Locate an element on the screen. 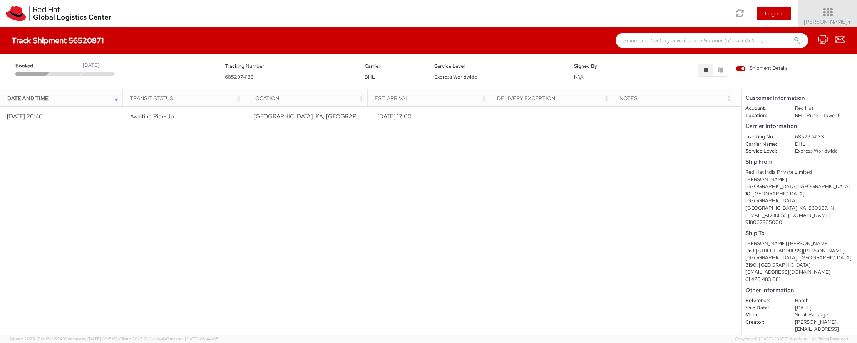 The height and width of the screenshot is (343, 857). div: Transit Status is located at coordinates (186, 98).